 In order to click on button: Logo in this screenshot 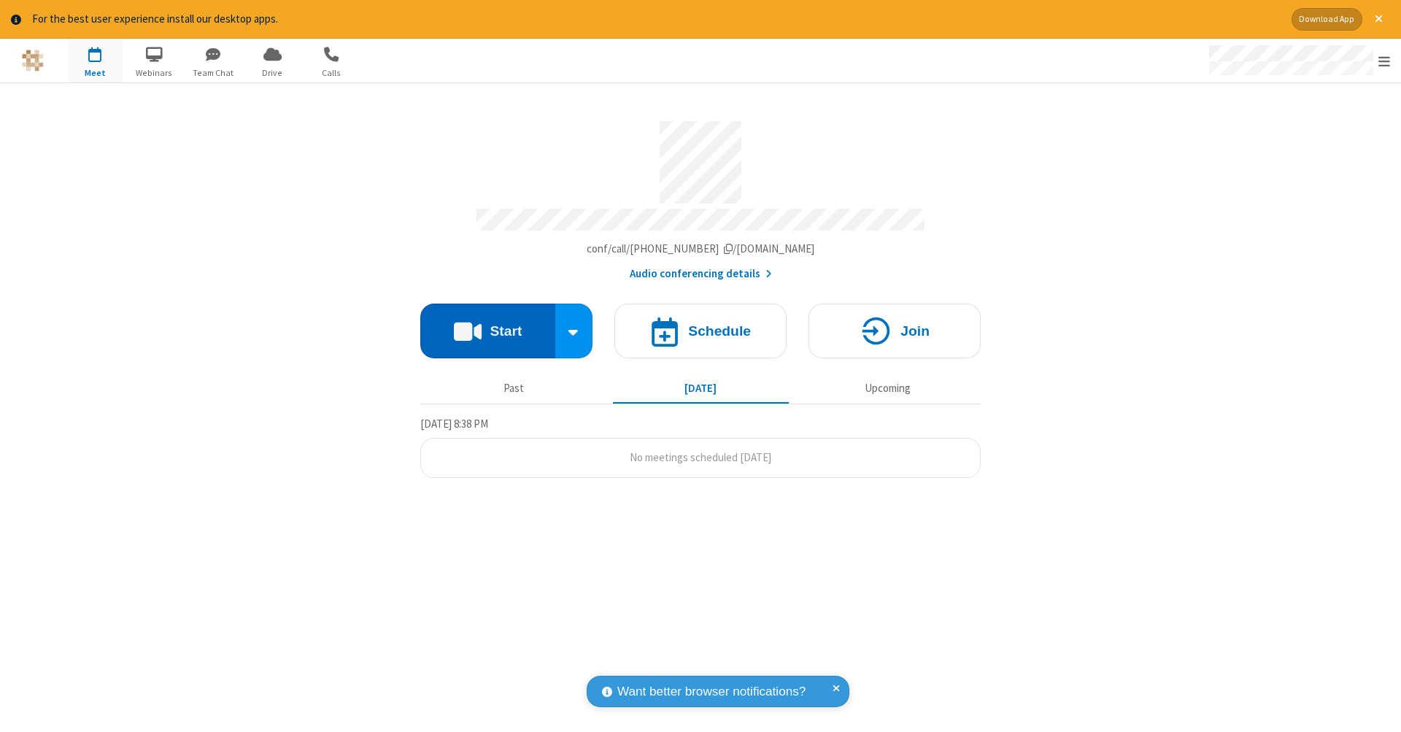, I will do `click(32, 61)`.